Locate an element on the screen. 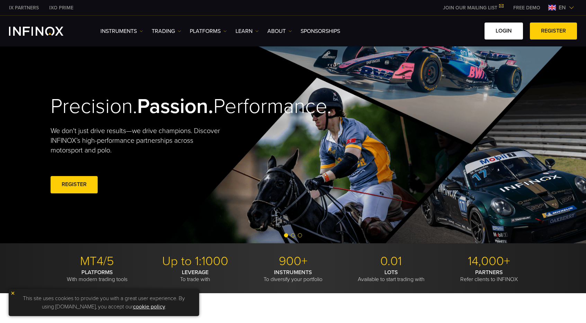 This screenshot has height=323, width=586. p: 900+ is located at coordinates (293, 261).